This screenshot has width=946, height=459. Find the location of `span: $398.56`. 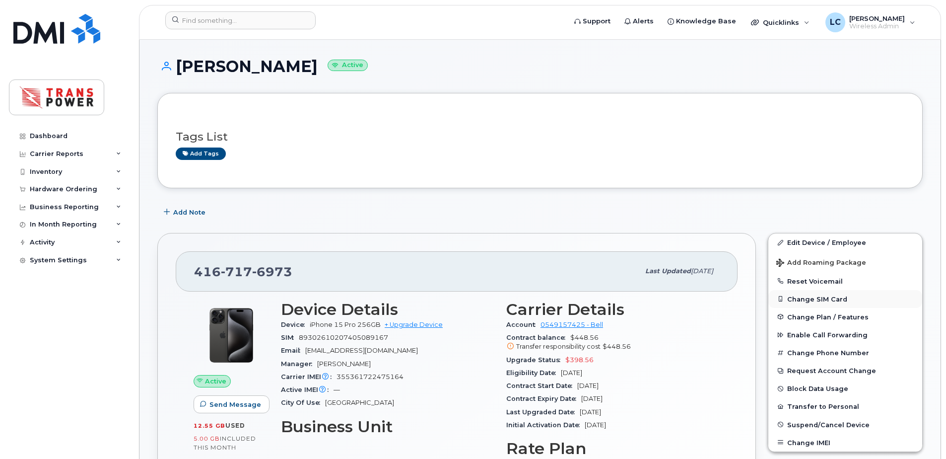

span: $398.56 is located at coordinates (579, 359).